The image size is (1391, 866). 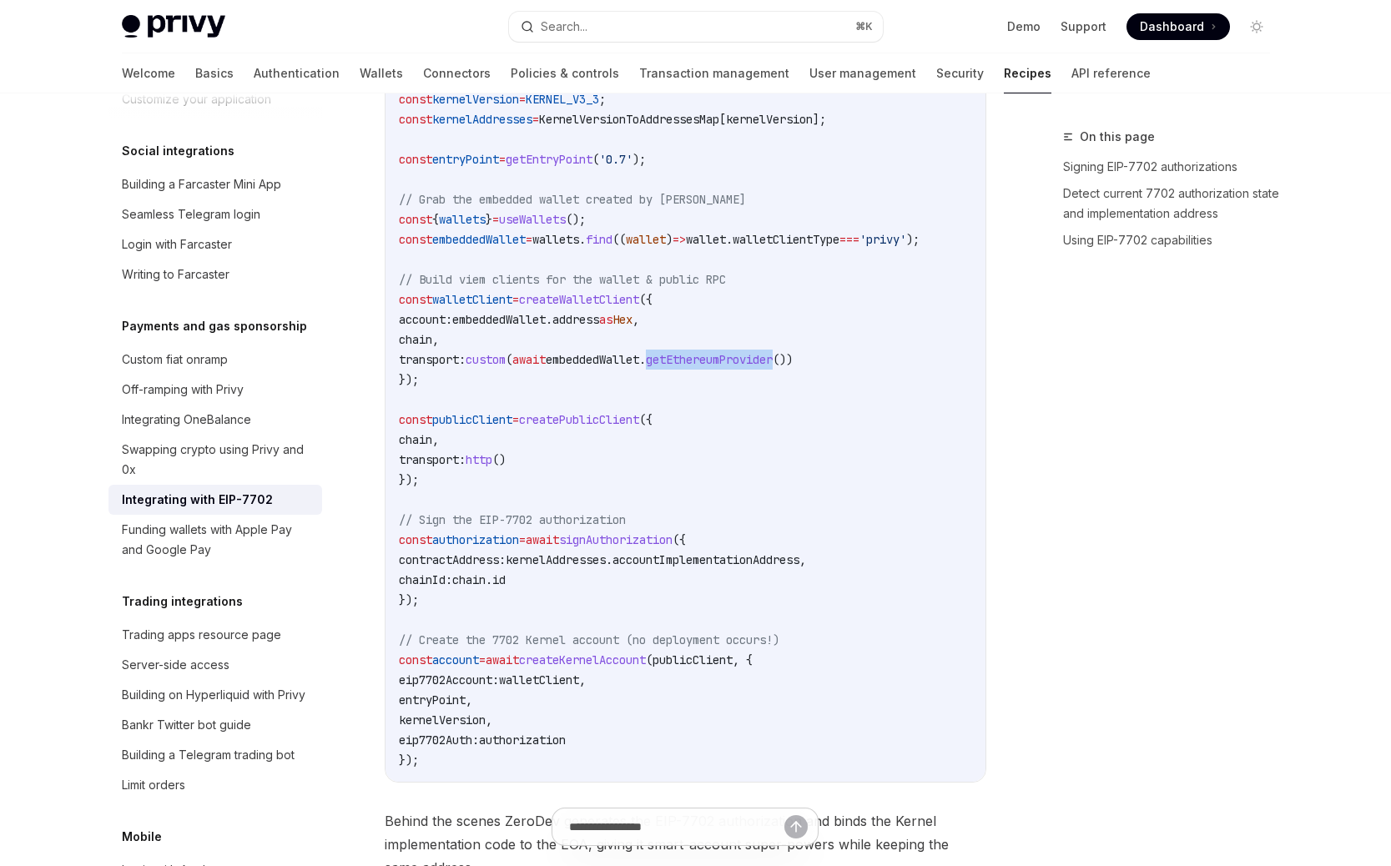 I want to click on div: Search..., so click(x=564, y=27).